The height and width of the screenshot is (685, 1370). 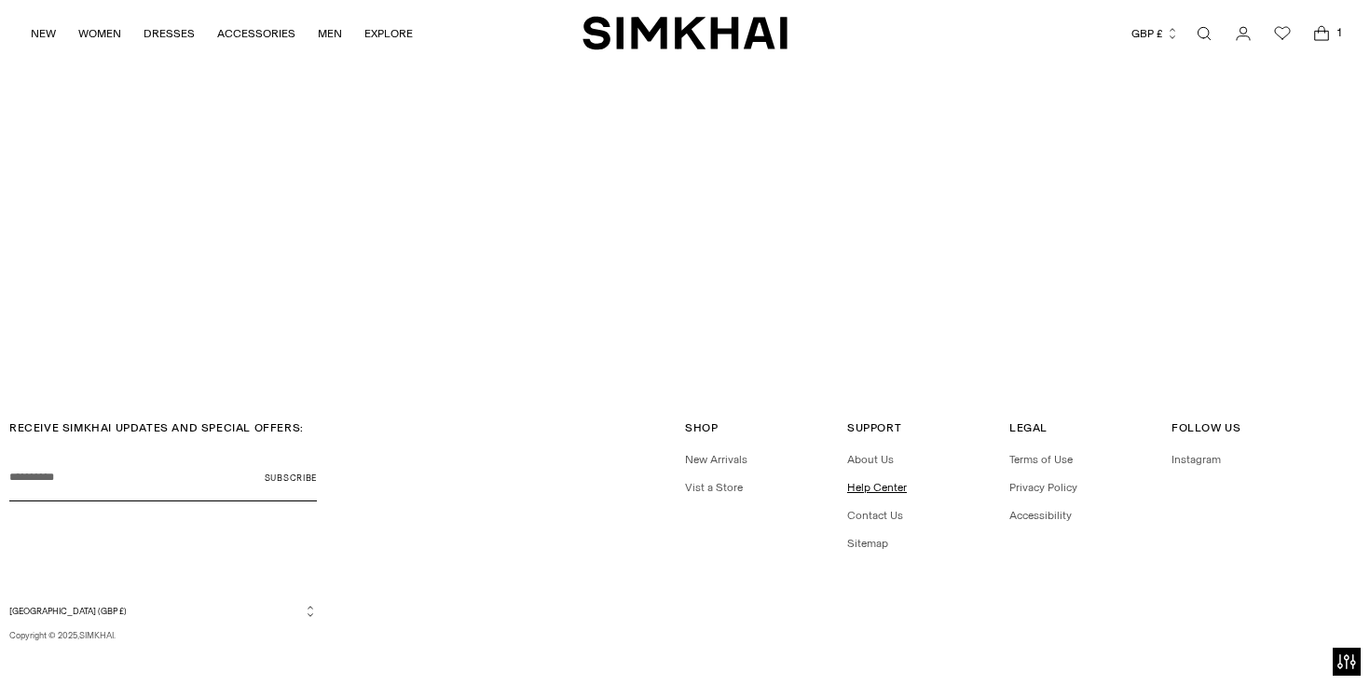 What do you see at coordinates (685, 316) in the screenshot?
I see `span: SPRING 2026 SHOW` at bounding box center [685, 316].